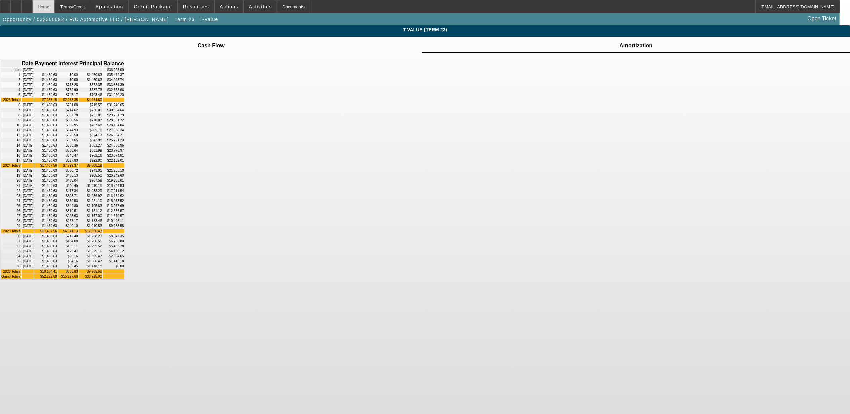  What do you see at coordinates (113, 196) in the screenshot?
I see `td: $16,154.62` at bounding box center [113, 196].